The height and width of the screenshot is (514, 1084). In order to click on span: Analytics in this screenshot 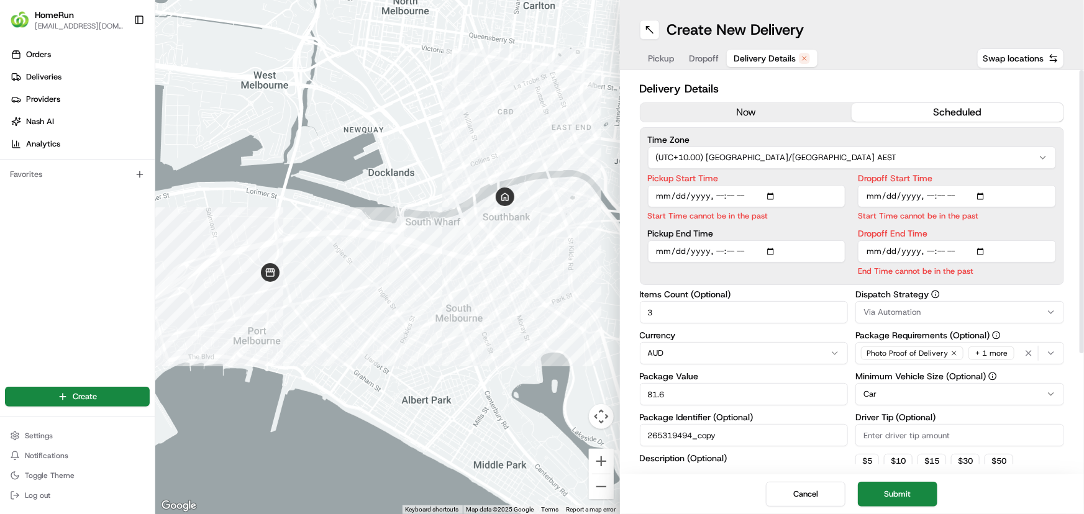, I will do `click(43, 144)`.